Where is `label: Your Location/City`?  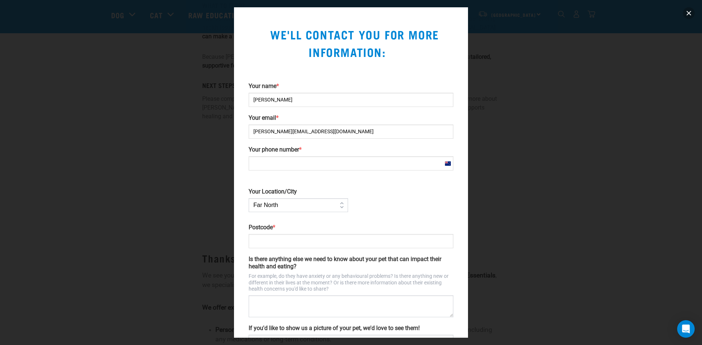
label: Your Location/City is located at coordinates (298, 192).